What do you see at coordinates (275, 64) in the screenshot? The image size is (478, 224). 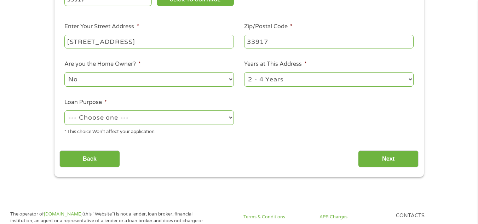 I see `label: Years at This Address` at bounding box center [275, 64].